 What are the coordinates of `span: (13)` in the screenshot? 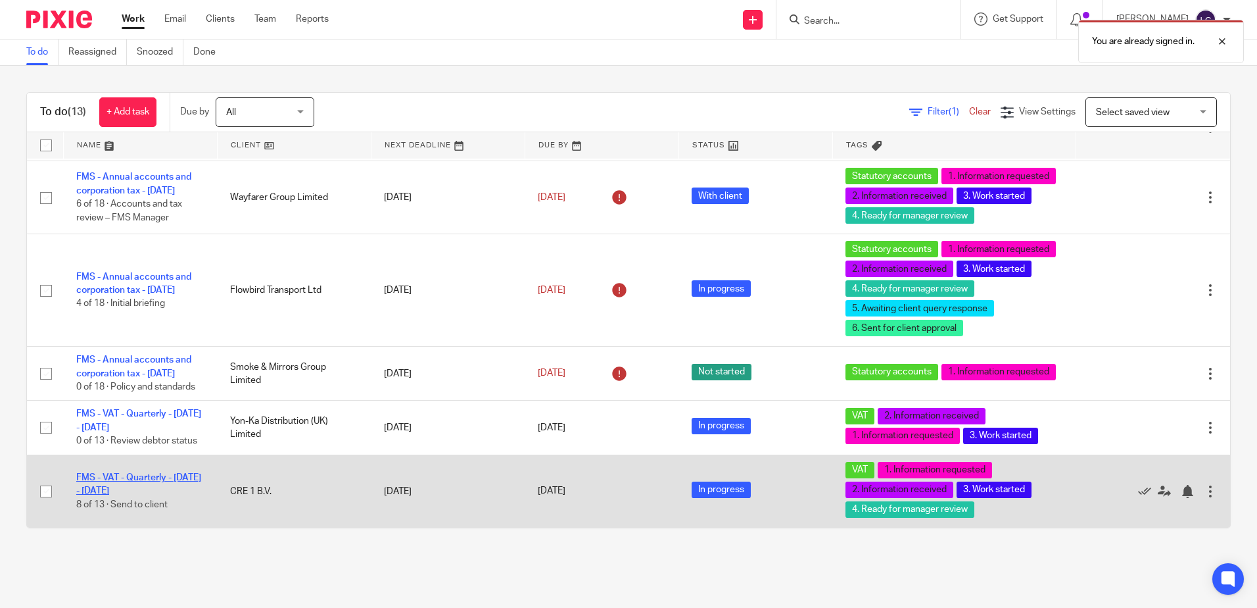 It's located at (77, 112).